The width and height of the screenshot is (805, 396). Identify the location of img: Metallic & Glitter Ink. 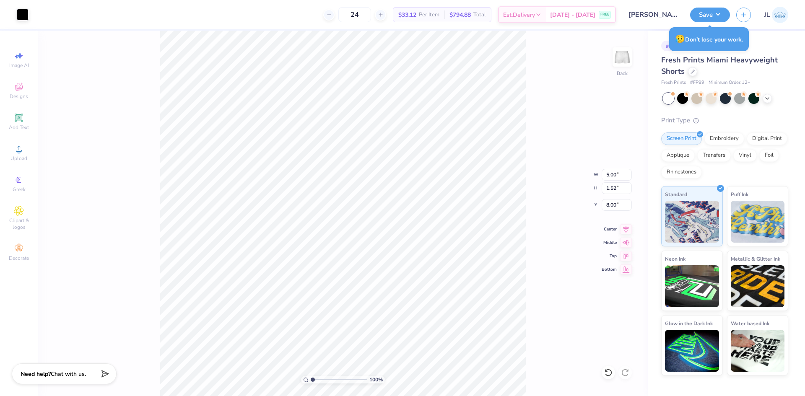
(758, 286).